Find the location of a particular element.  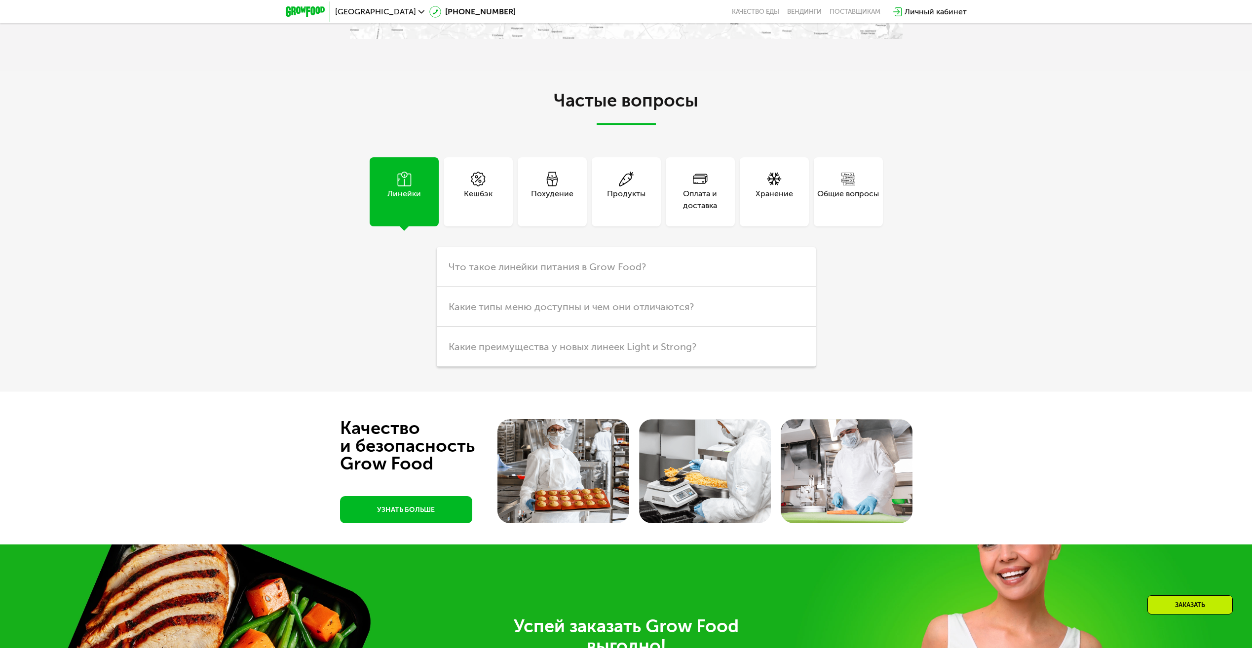

div: Линейки is located at coordinates (404, 200).